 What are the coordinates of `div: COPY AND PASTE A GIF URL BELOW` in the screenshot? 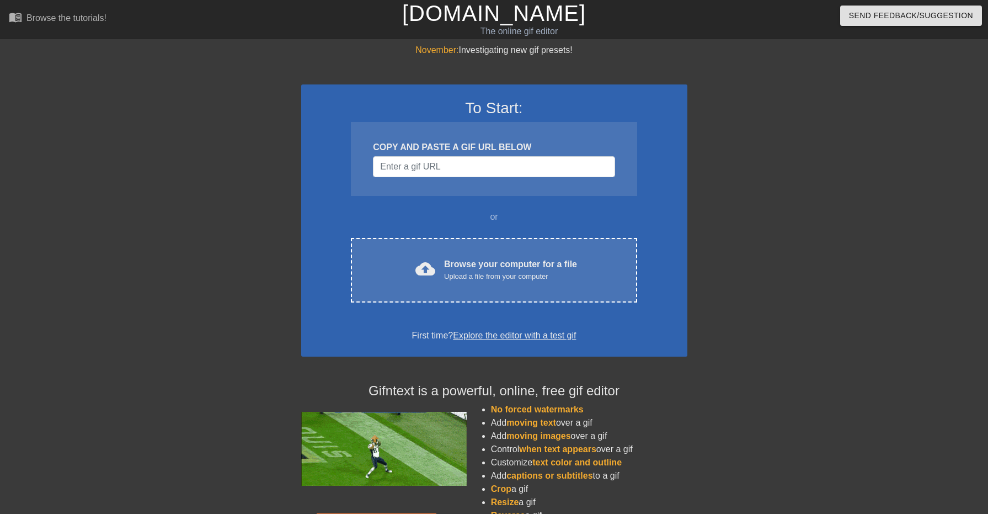 It's located at (494, 147).